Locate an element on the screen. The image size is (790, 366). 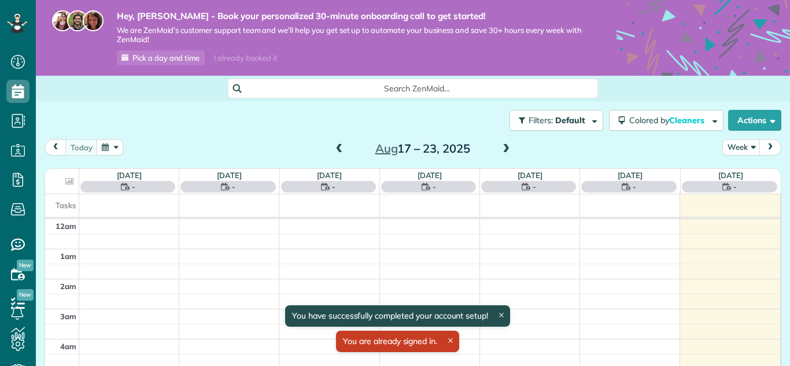
span: 3am is located at coordinates (68, 316).